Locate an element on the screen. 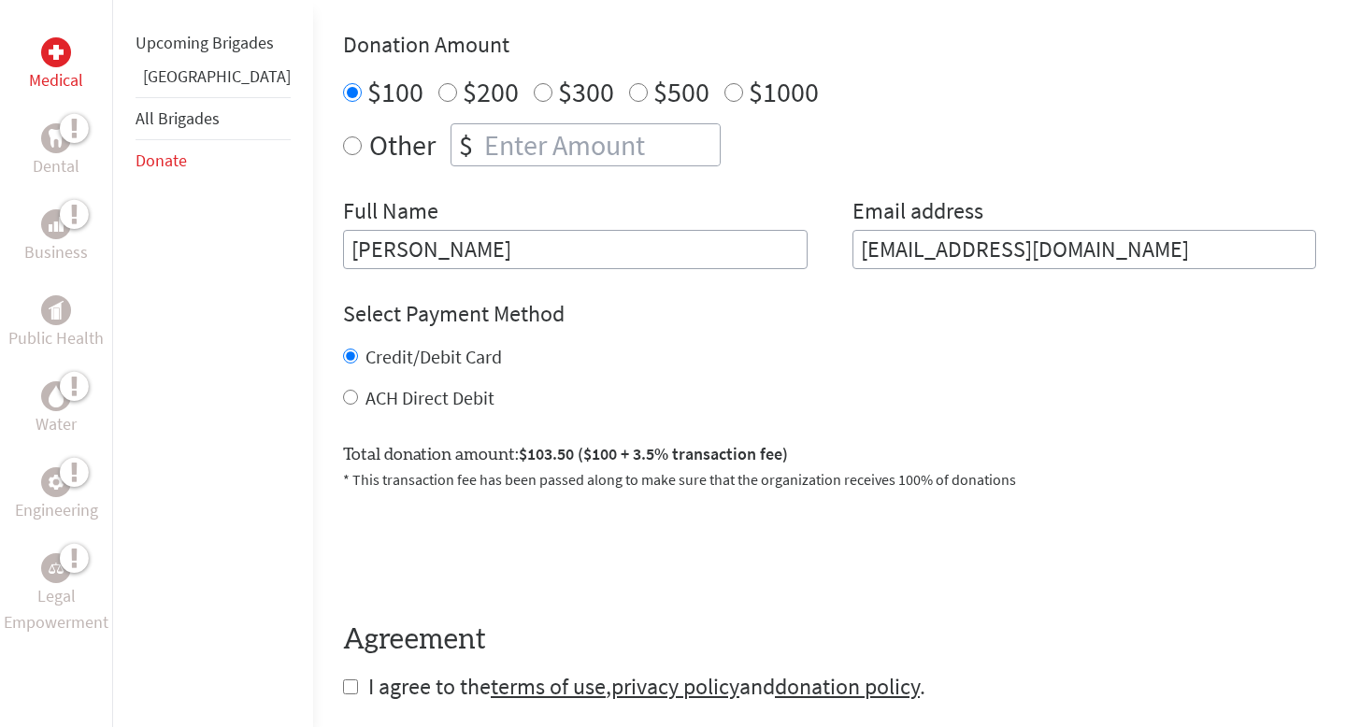 The height and width of the screenshot is (727, 1346). p: Dental is located at coordinates (56, 166).